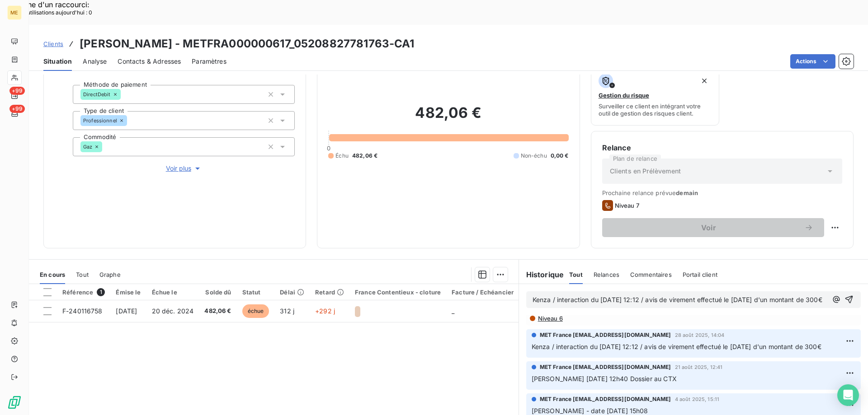  I want to click on span: Clients, so click(53, 44).